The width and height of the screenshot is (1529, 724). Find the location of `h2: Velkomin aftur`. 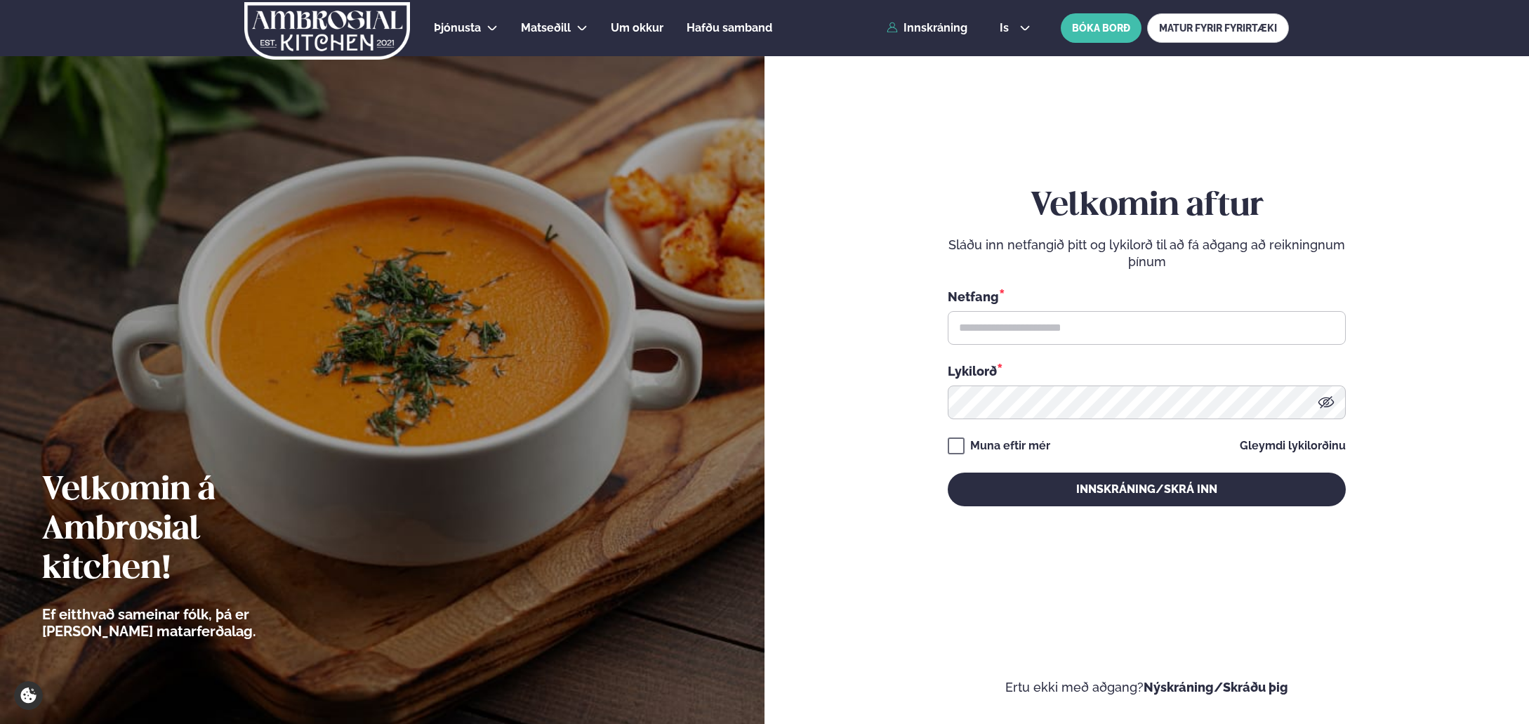

h2: Velkomin aftur is located at coordinates (1146, 206).